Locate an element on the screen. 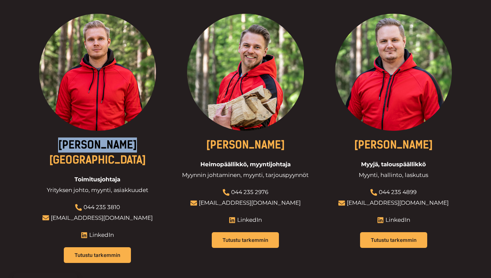 The height and width of the screenshot is (278, 491). a: 044 235 2976 is located at coordinates (250, 192).